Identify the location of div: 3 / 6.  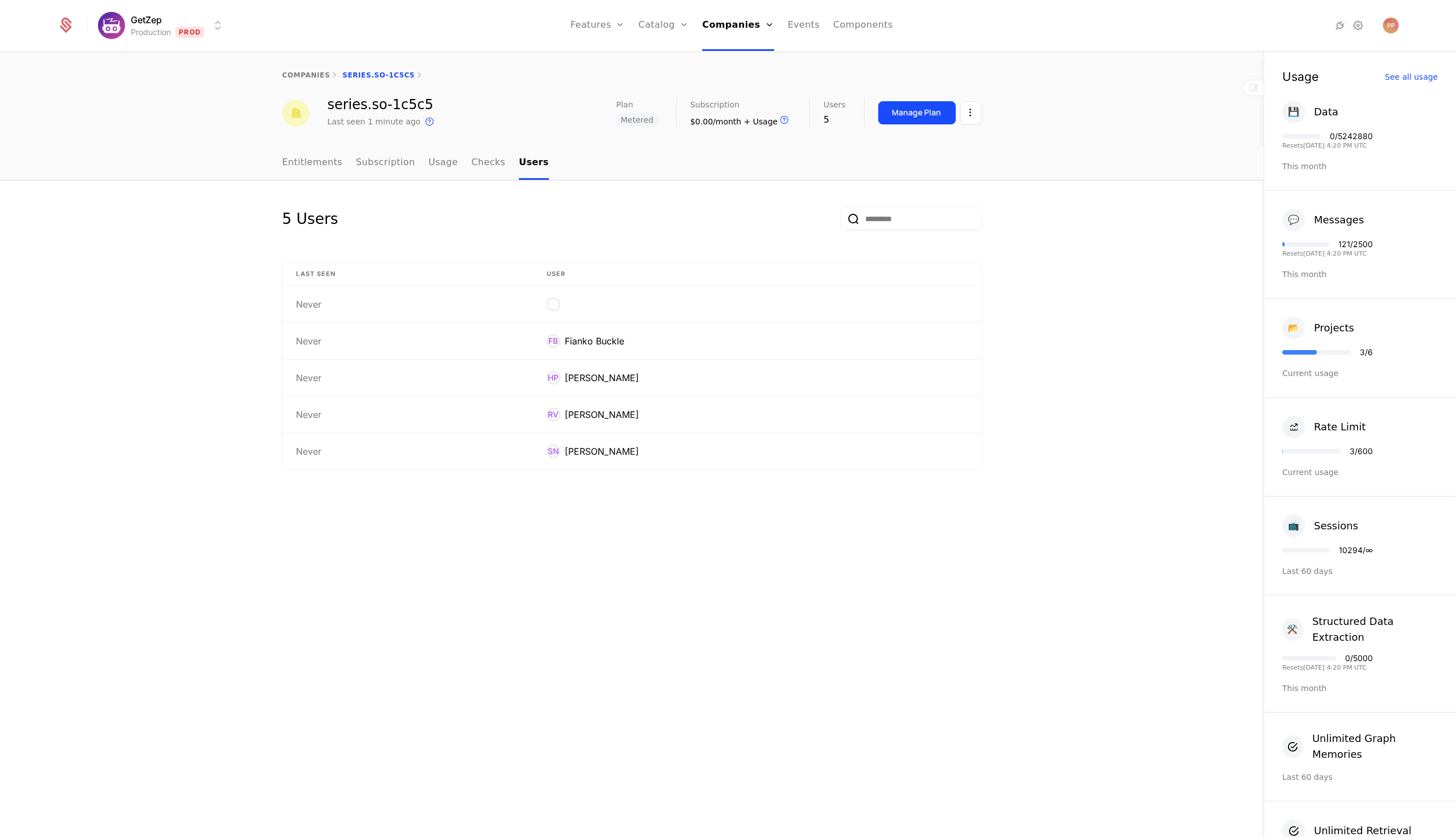
(1367, 352).